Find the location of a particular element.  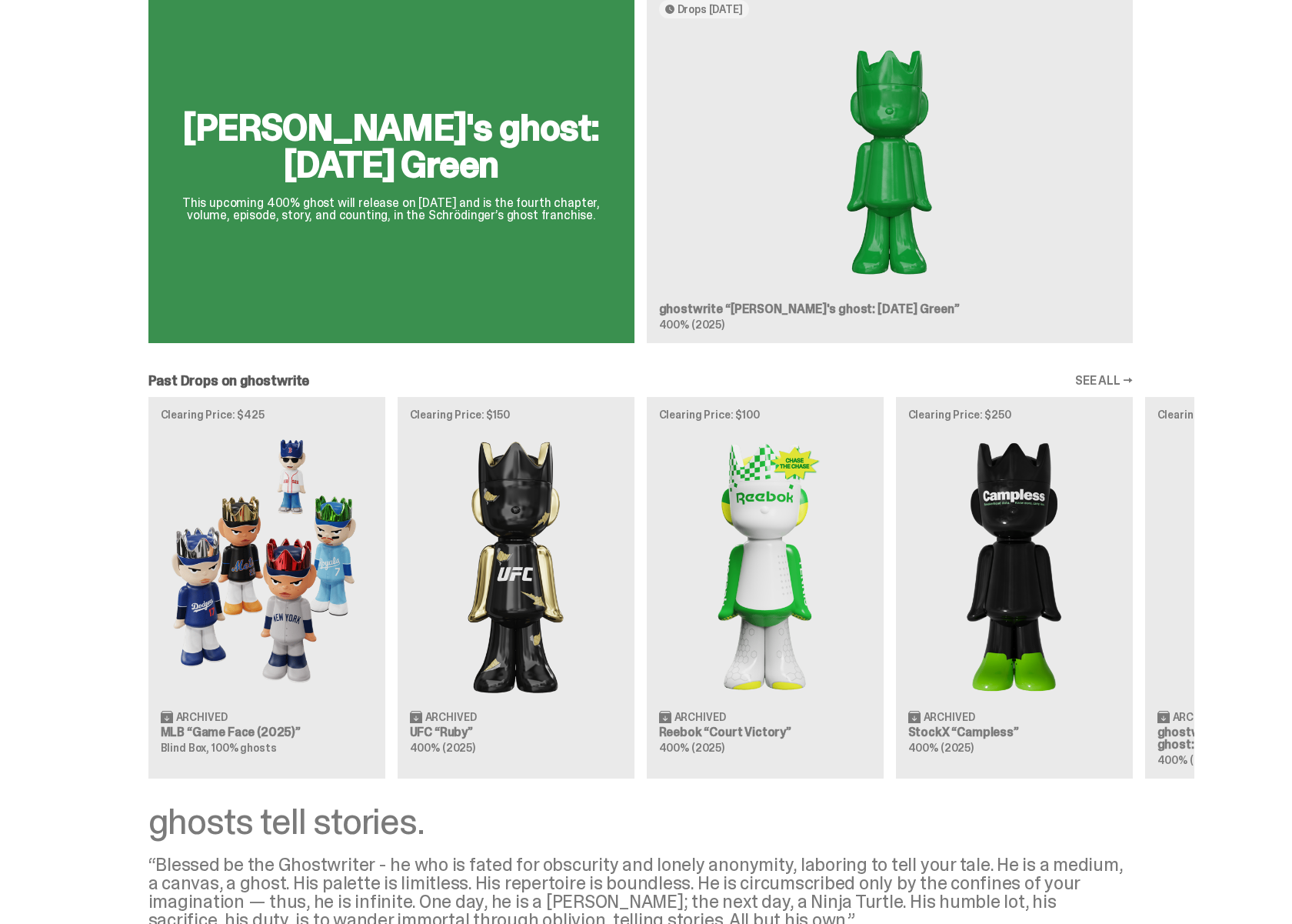

p: Clearing Price: $150 is located at coordinates (516, 414).